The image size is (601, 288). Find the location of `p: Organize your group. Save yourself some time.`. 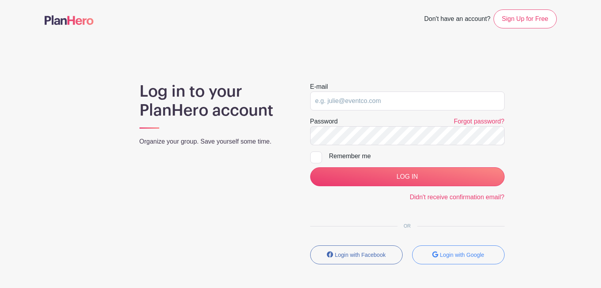

p: Organize your group. Save yourself some time. is located at coordinates (215, 142).